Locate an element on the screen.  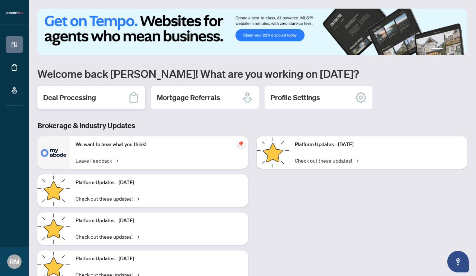
button: Open asap is located at coordinates (458, 262).